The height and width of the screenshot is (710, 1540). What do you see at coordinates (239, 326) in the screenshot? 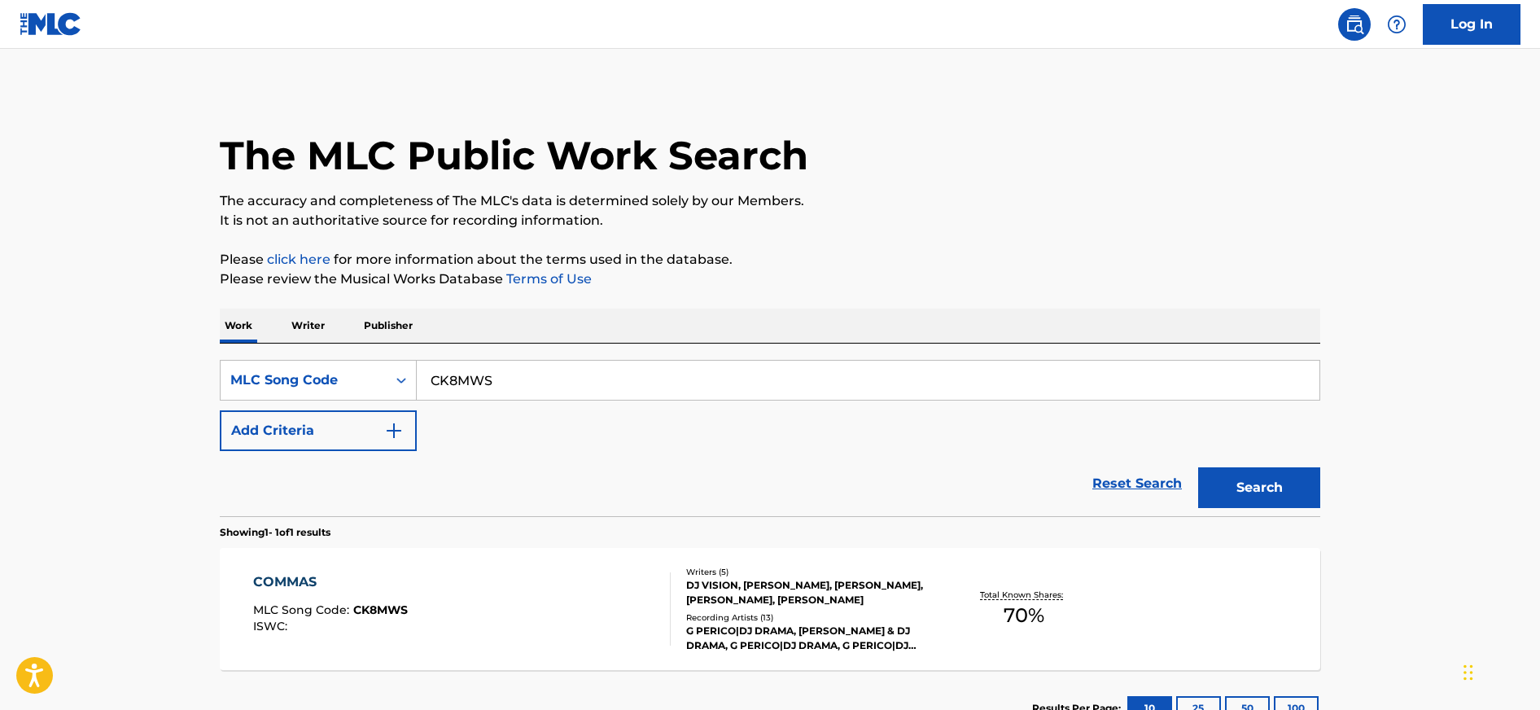
I see `p: Work` at bounding box center [239, 326].